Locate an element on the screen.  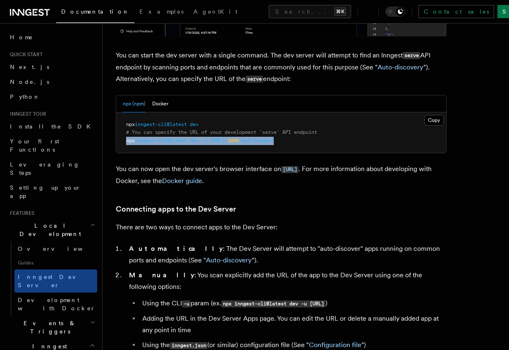
button: Copy is located at coordinates (433, 120).